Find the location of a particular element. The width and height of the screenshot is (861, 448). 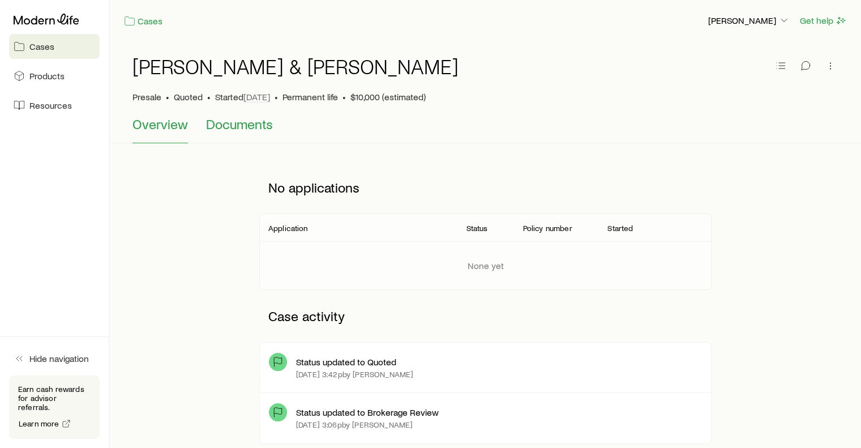

span: Permanent life is located at coordinates (310, 97).